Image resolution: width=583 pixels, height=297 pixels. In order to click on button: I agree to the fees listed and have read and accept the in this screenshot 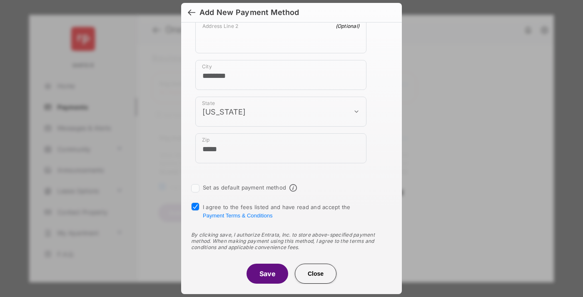, I will do `click(237, 215)`.